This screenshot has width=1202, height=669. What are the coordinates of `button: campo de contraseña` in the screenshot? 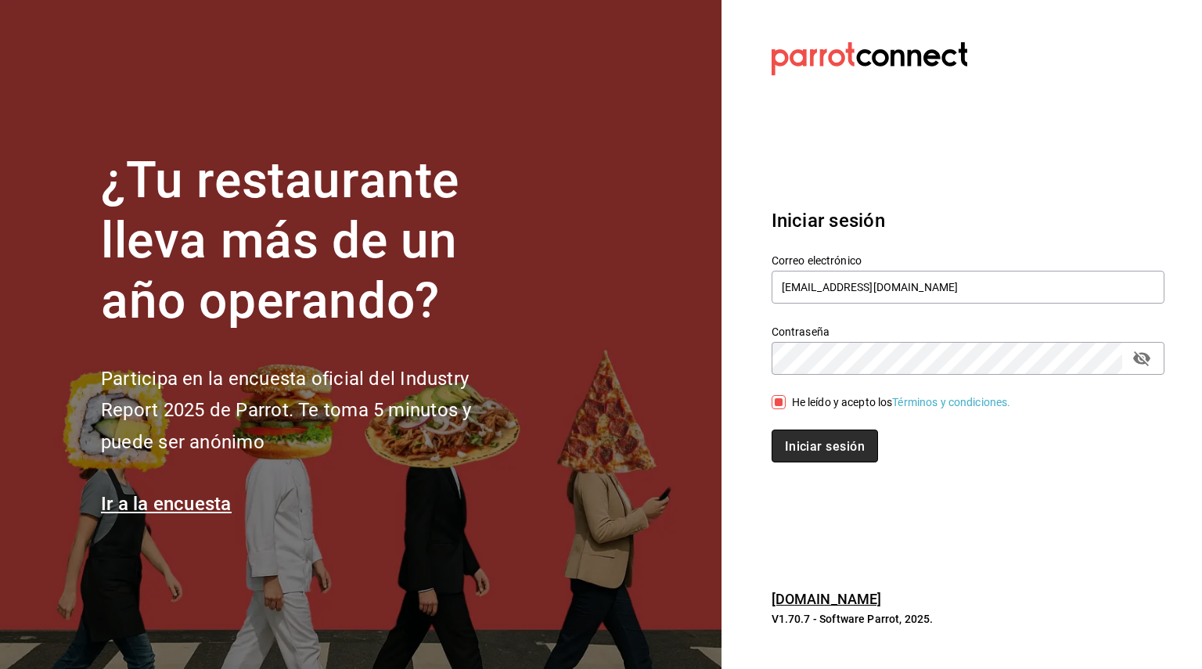 It's located at (1142, 359).